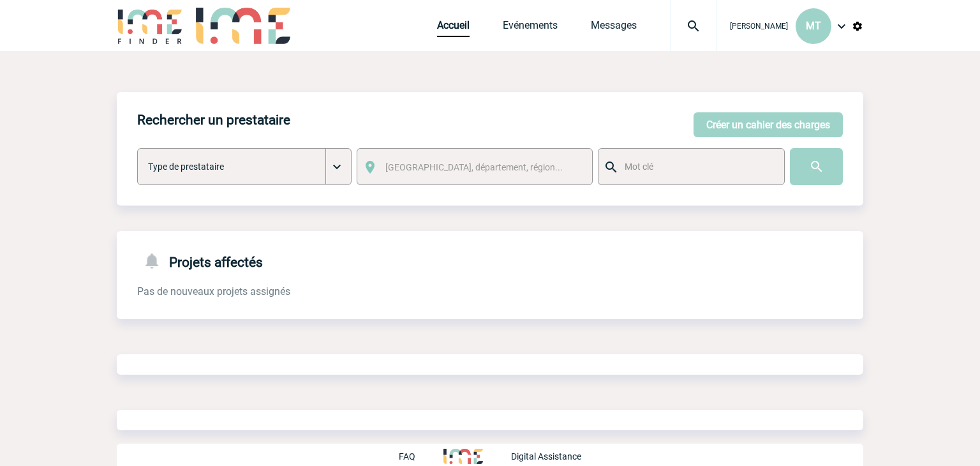 Image resolution: width=980 pixels, height=466 pixels. What do you see at coordinates (150, 26) in the screenshot?
I see `img: IME-Finder` at bounding box center [150, 26].